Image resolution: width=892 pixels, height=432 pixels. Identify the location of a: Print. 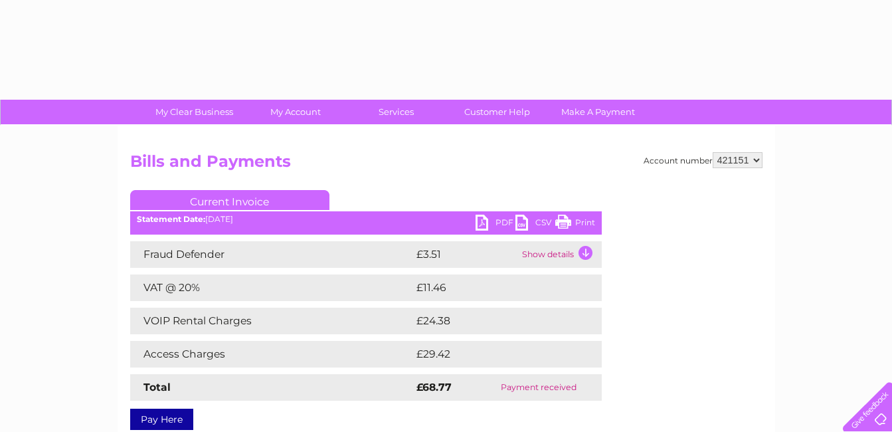
(575, 224).